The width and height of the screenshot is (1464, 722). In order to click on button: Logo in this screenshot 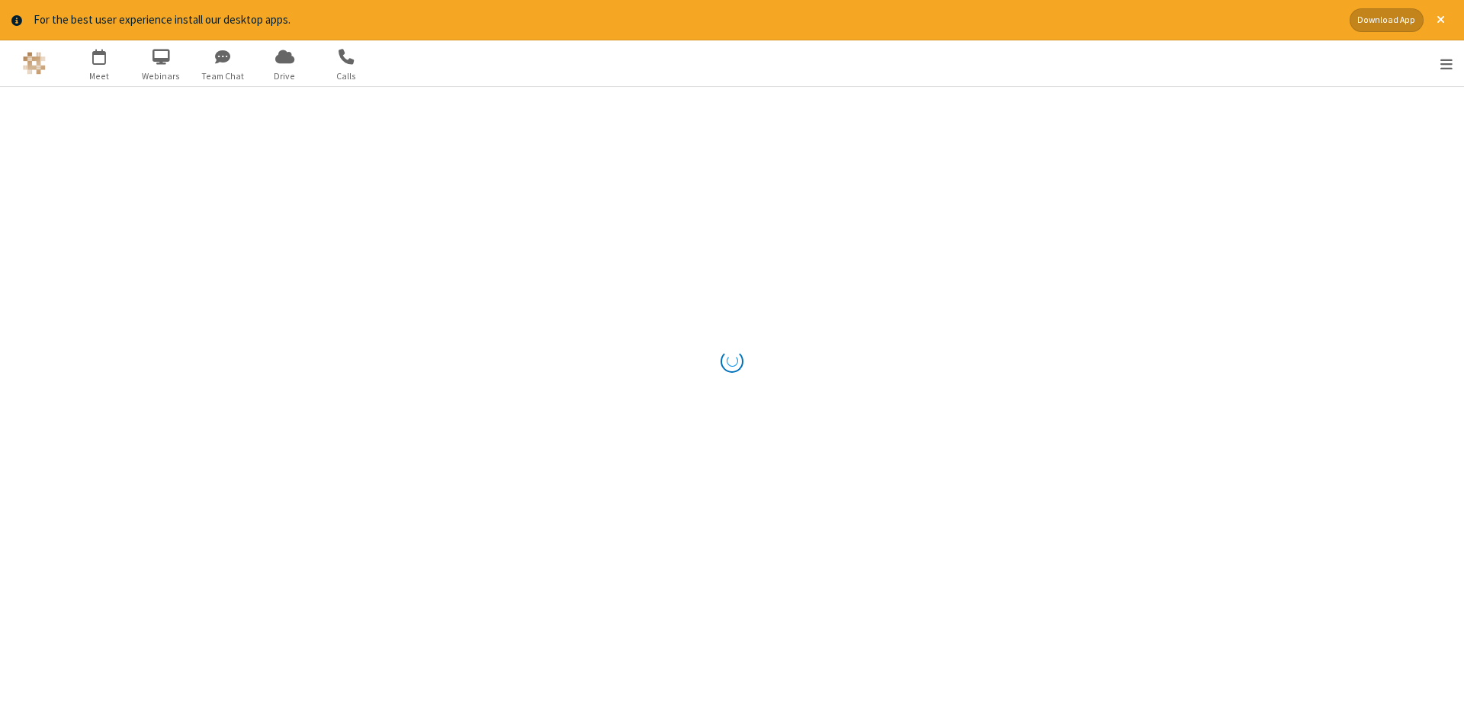, I will do `click(34, 63)`.